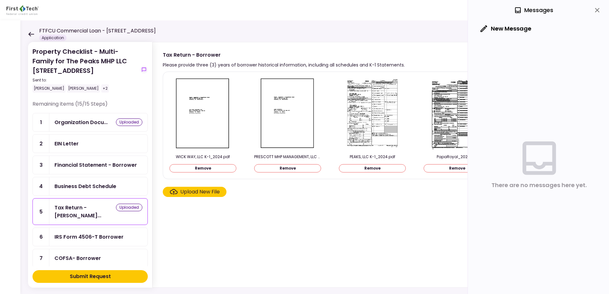 The height and width of the screenshot is (294, 609). Describe the element at coordinates (41, 186) in the screenshot. I see `div: 4` at that location.